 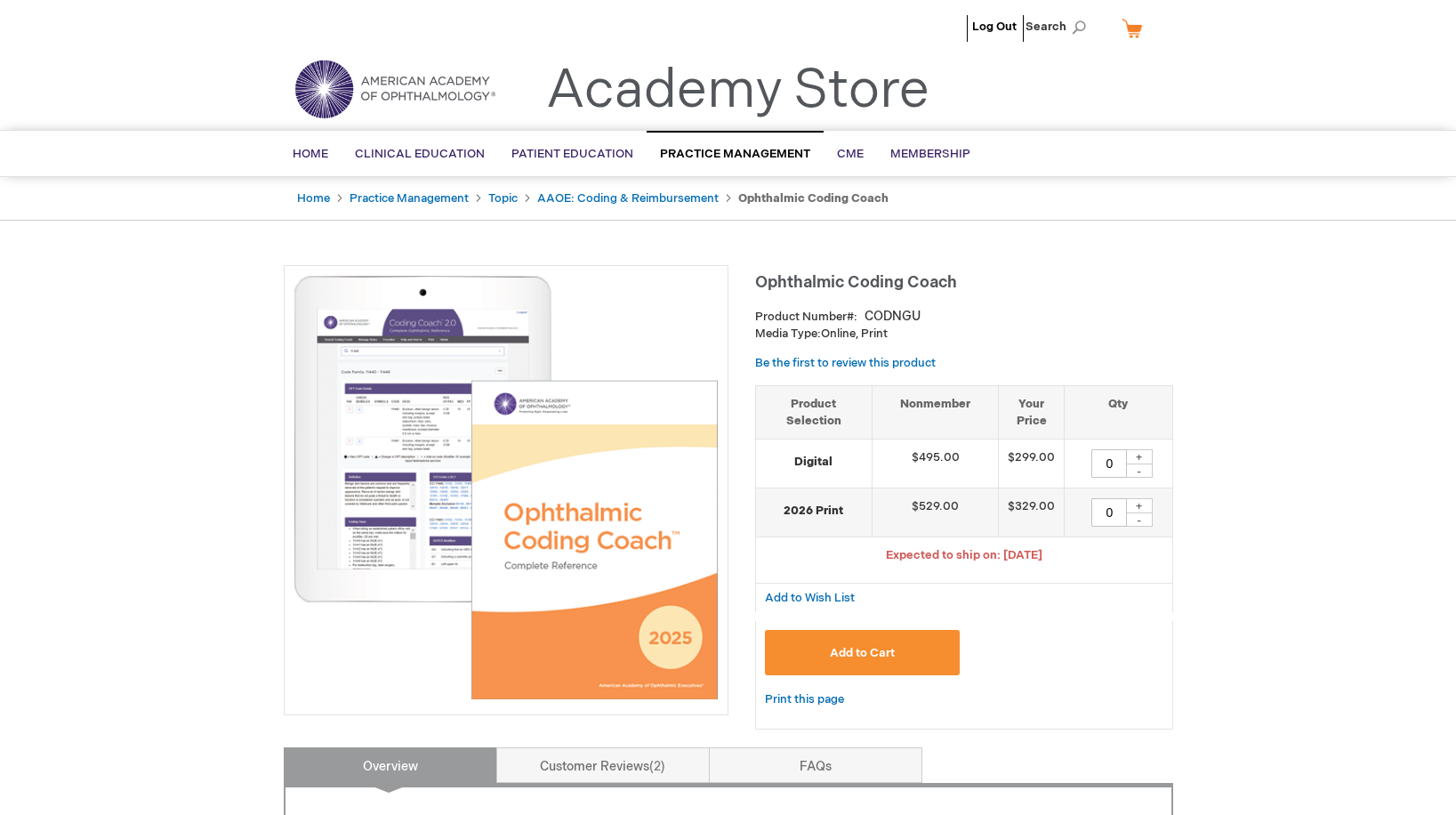 I want to click on td: $529.00, so click(x=935, y=513).